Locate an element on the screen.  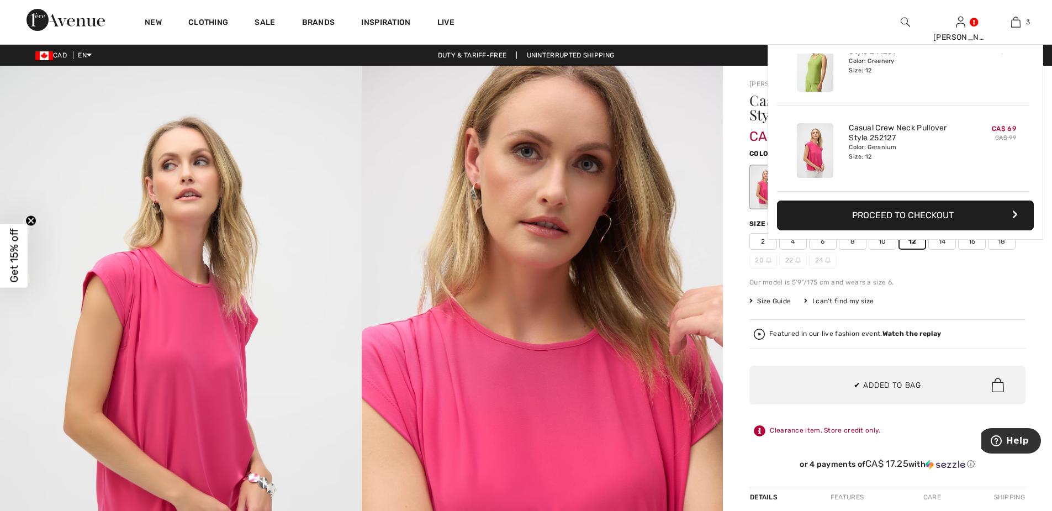
s: CA$ 139 is located at coordinates (1004, 51).